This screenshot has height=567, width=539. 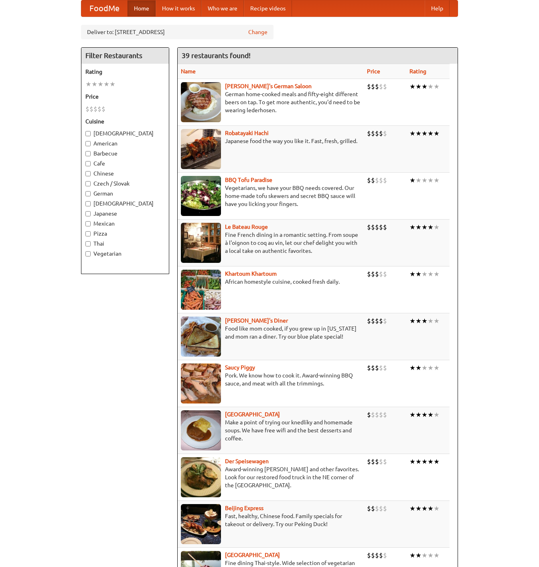 I want to click on a: Price, so click(x=373, y=71).